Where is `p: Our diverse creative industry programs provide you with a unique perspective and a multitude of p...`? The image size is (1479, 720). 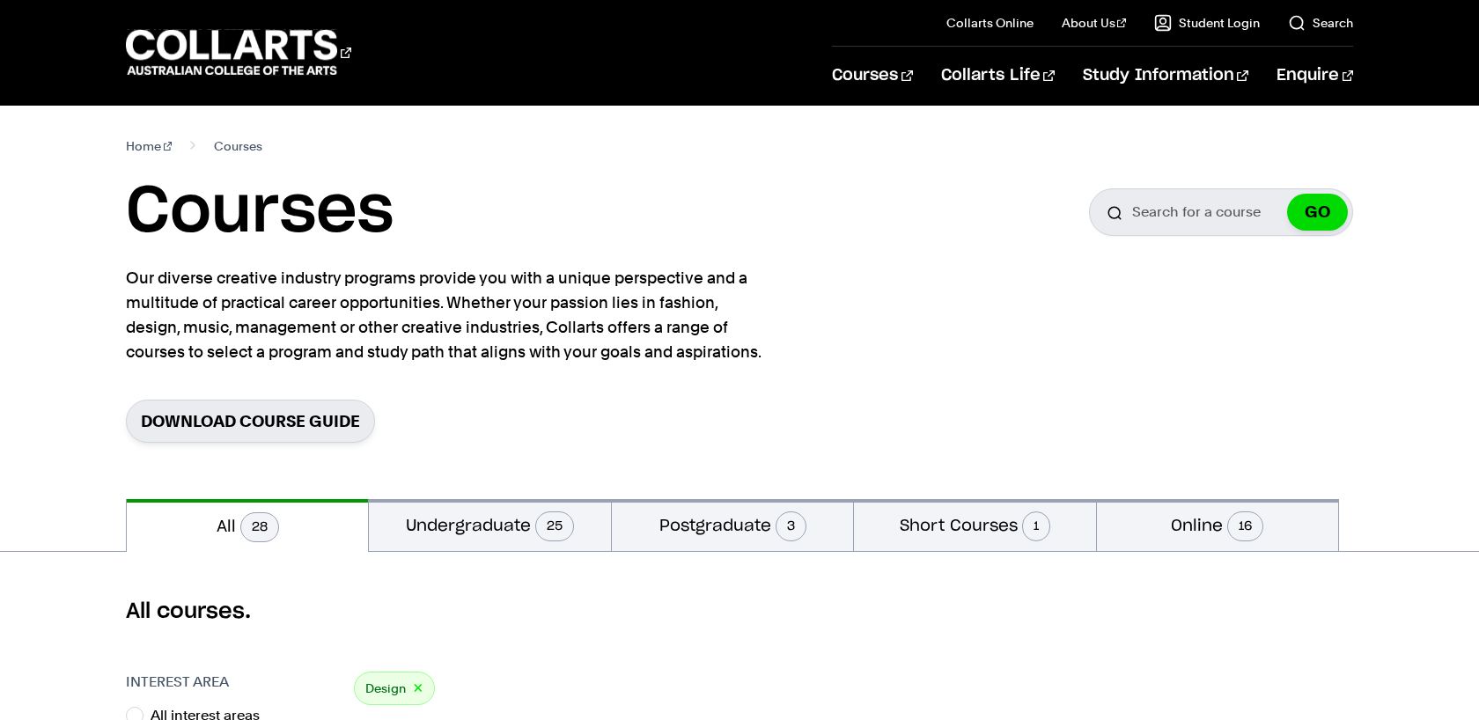 p: Our diverse creative industry programs provide you with a unique perspective and a multitude of p... is located at coordinates (447, 315).